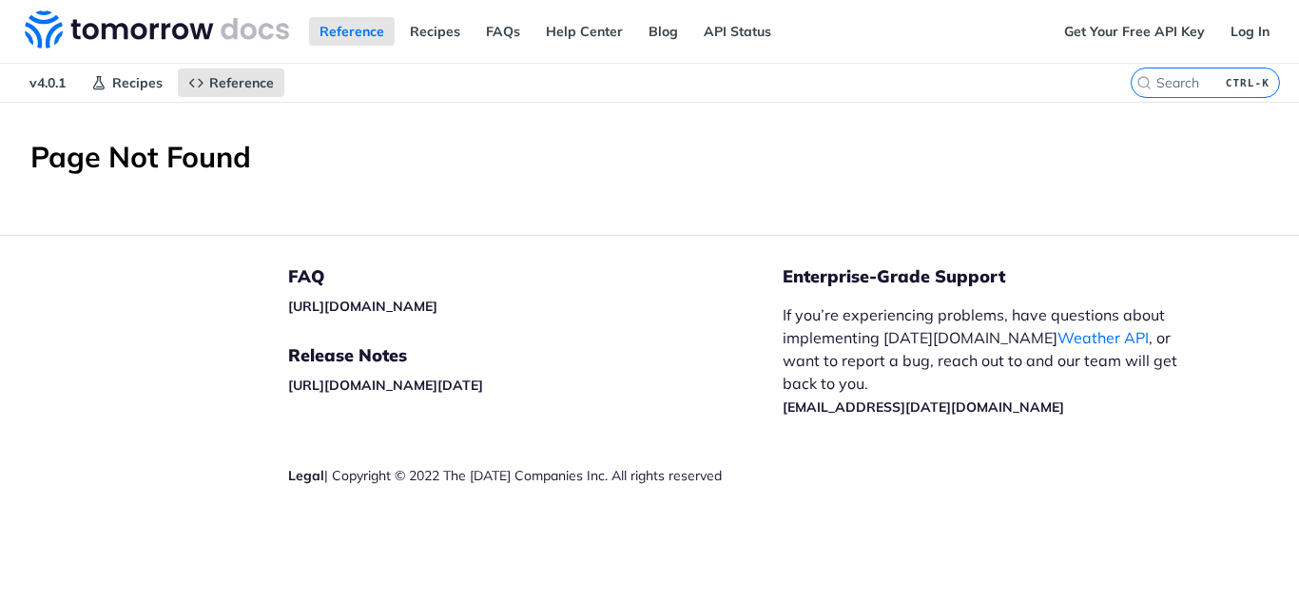 This screenshot has height=602, width=1299. I want to click on a: Weather API, so click(1103, 338).